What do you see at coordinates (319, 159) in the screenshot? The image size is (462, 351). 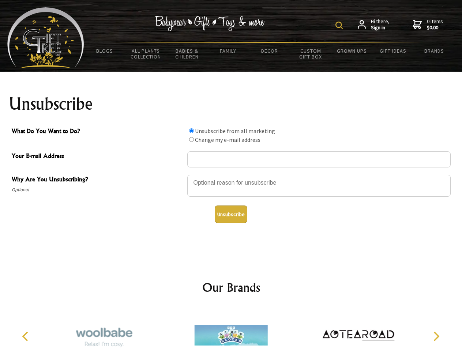 I see `input: Your E-mail Address` at bounding box center [319, 159].